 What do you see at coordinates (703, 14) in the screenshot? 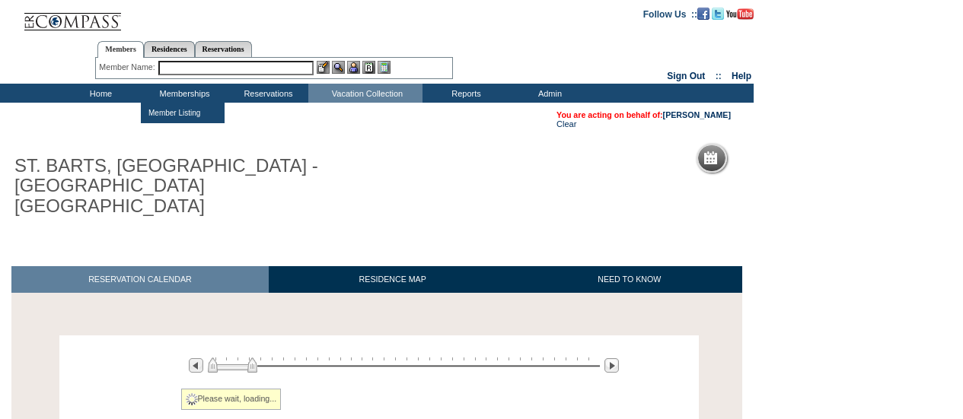
I see `img: Become our fan on Facebook` at bounding box center [703, 14].